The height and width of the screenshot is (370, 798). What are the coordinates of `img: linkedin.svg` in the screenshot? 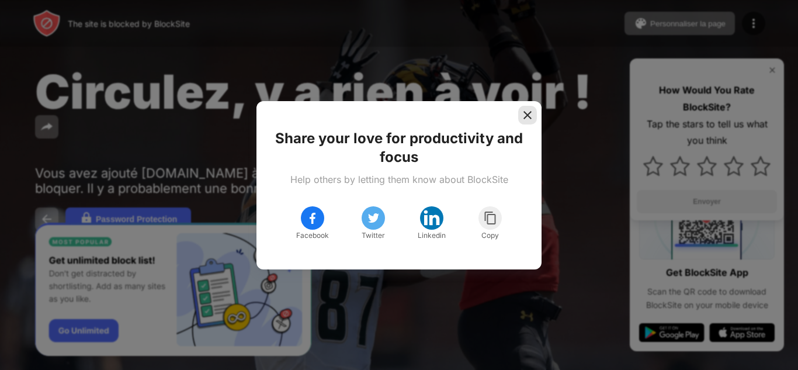 It's located at (432, 218).